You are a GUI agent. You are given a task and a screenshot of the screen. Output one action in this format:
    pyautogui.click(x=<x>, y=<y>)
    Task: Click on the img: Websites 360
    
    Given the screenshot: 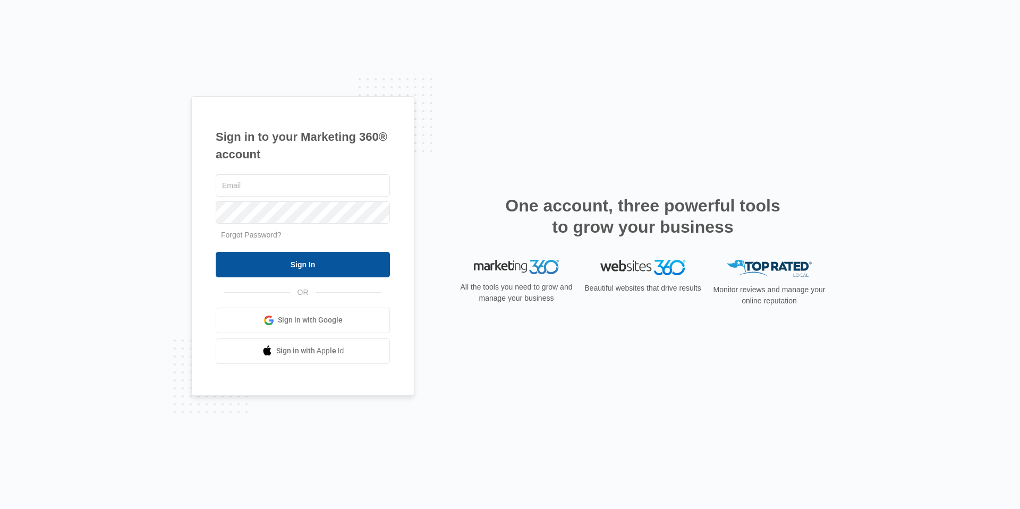 What is the action you would take?
    pyautogui.click(x=643, y=267)
    